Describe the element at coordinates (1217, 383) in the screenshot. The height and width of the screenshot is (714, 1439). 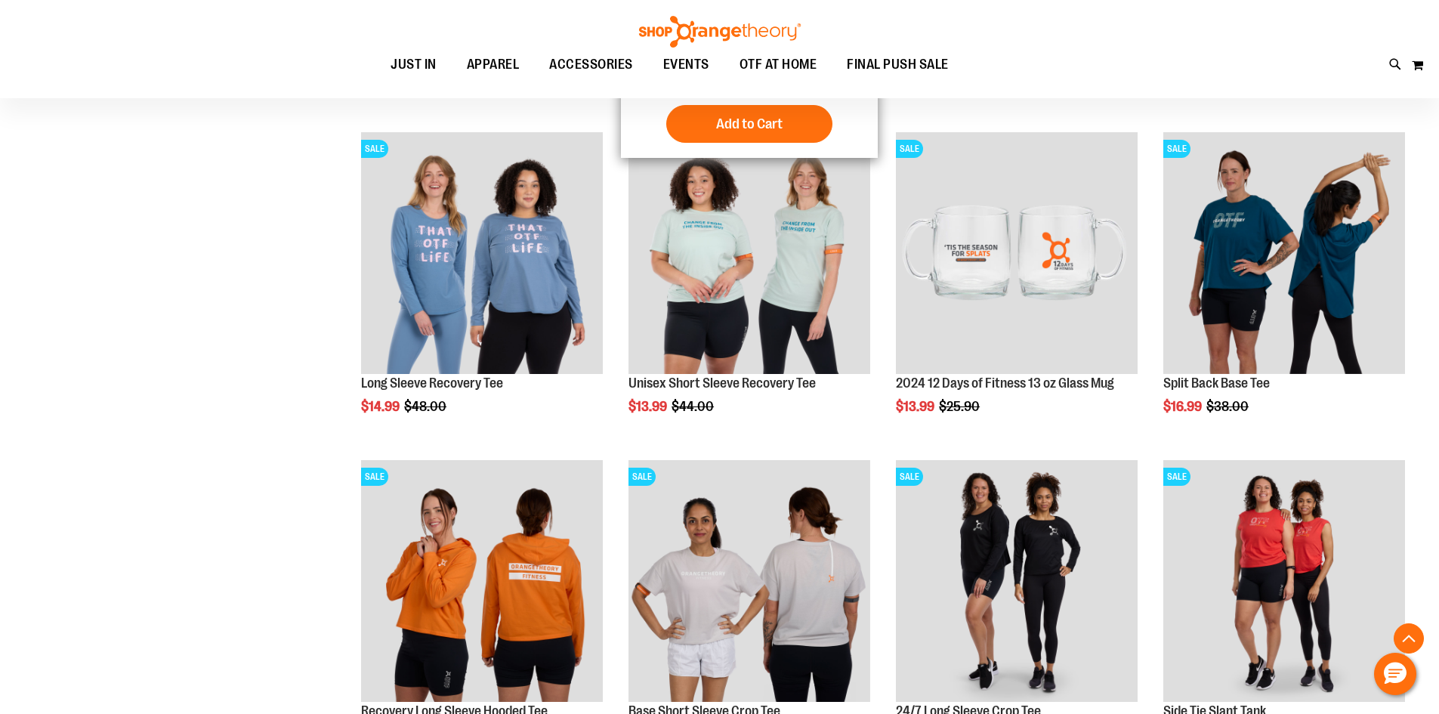
I see `a: Split Back Base Tee` at that location.